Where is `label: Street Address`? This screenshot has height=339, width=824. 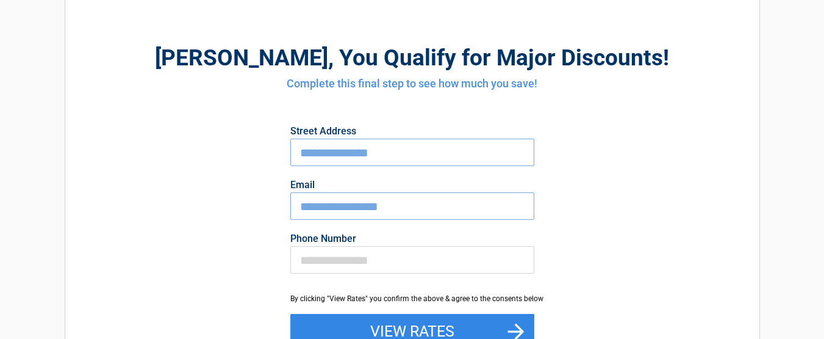
label: Street Address is located at coordinates (412, 131).